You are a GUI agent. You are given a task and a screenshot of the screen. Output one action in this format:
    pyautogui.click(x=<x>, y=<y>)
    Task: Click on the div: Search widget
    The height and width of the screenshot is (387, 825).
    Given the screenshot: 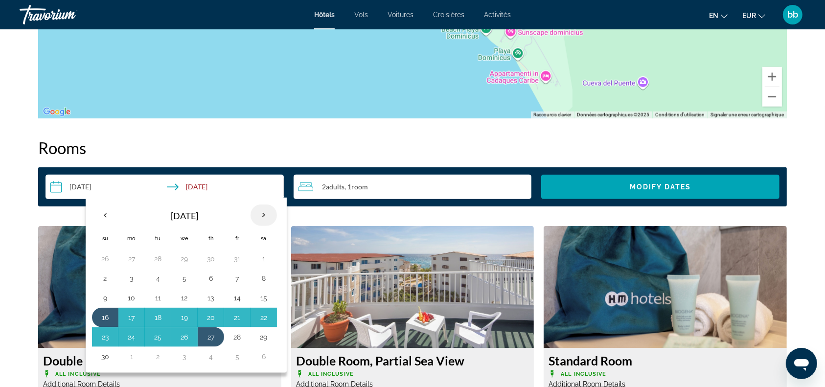 What is the action you would take?
    pyautogui.click(x=413, y=187)
    